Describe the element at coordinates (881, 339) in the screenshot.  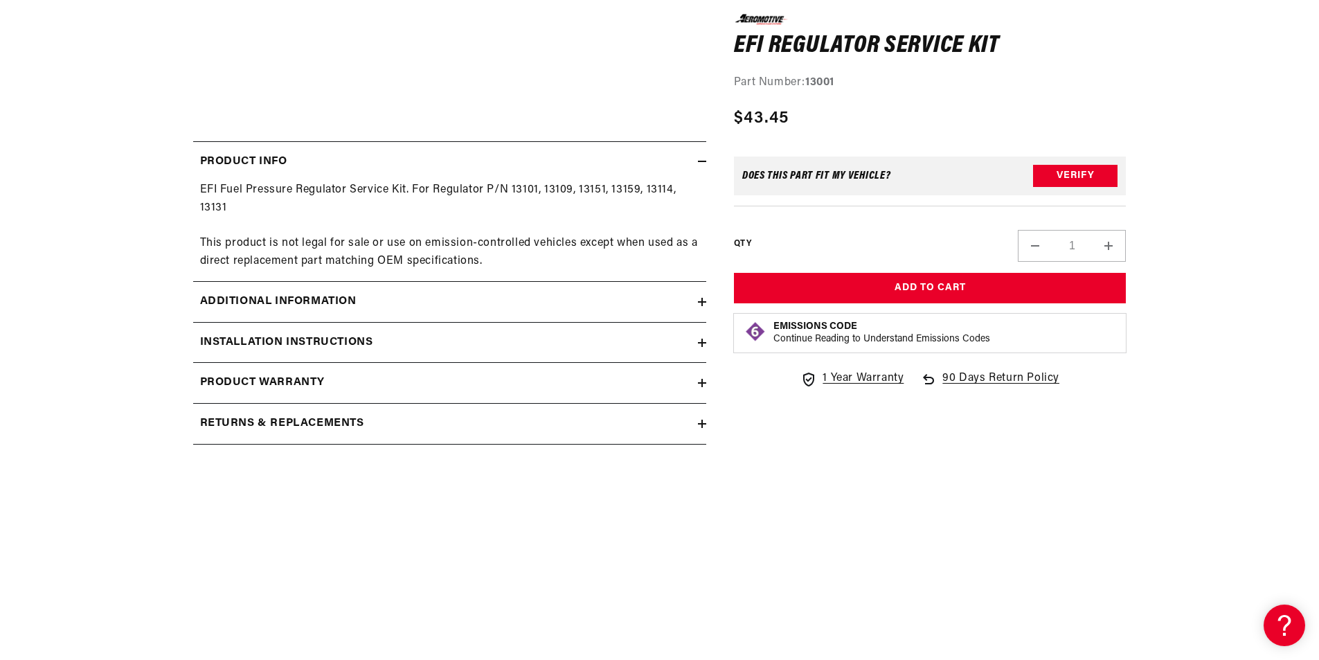
I see `p: Continue Reading to Understand Emissions Codes` at that location.